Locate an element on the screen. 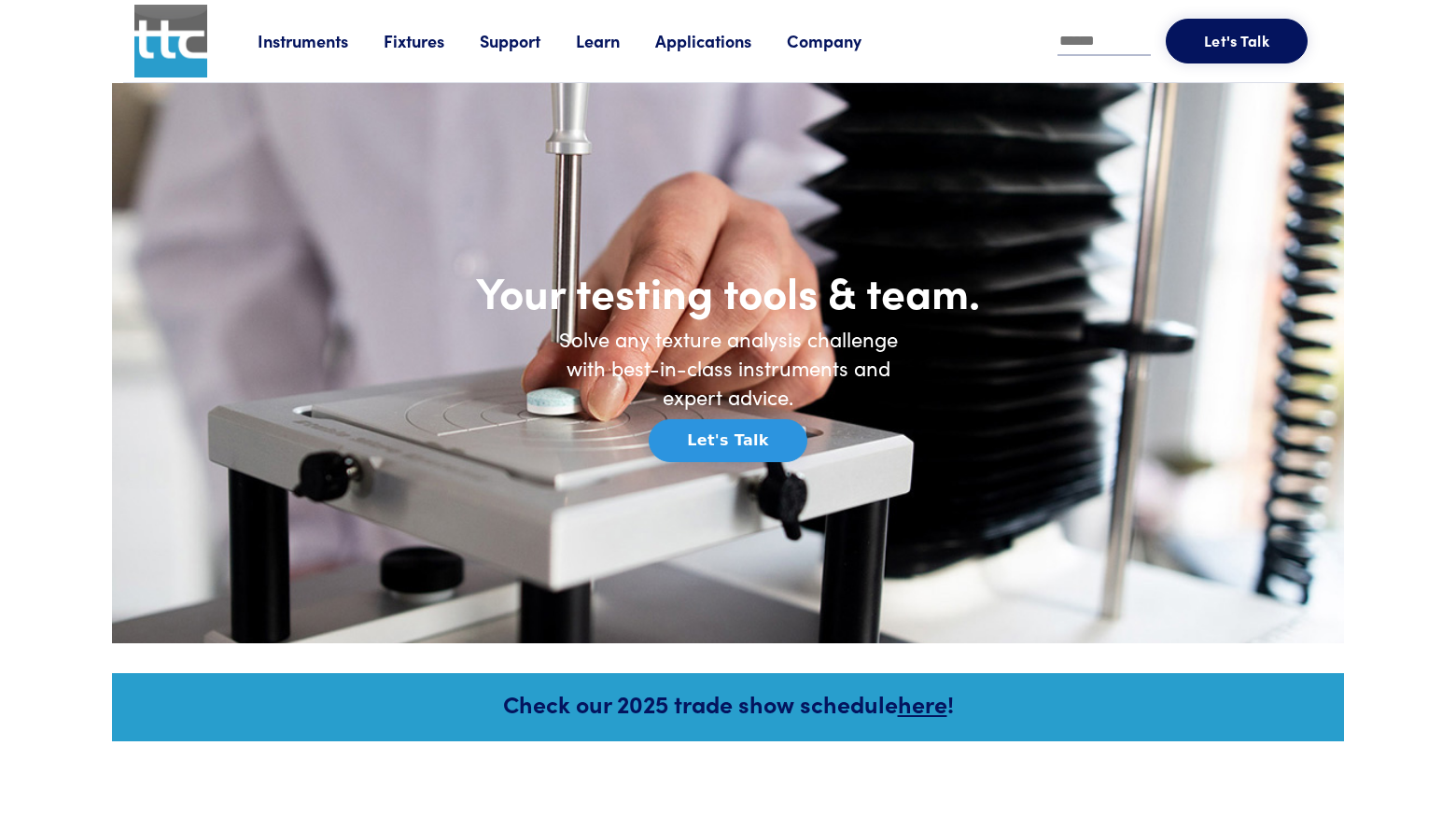 The width and height of the screenshot is (1456, 816). a: Fixtures is located at coordinates (432, 40).